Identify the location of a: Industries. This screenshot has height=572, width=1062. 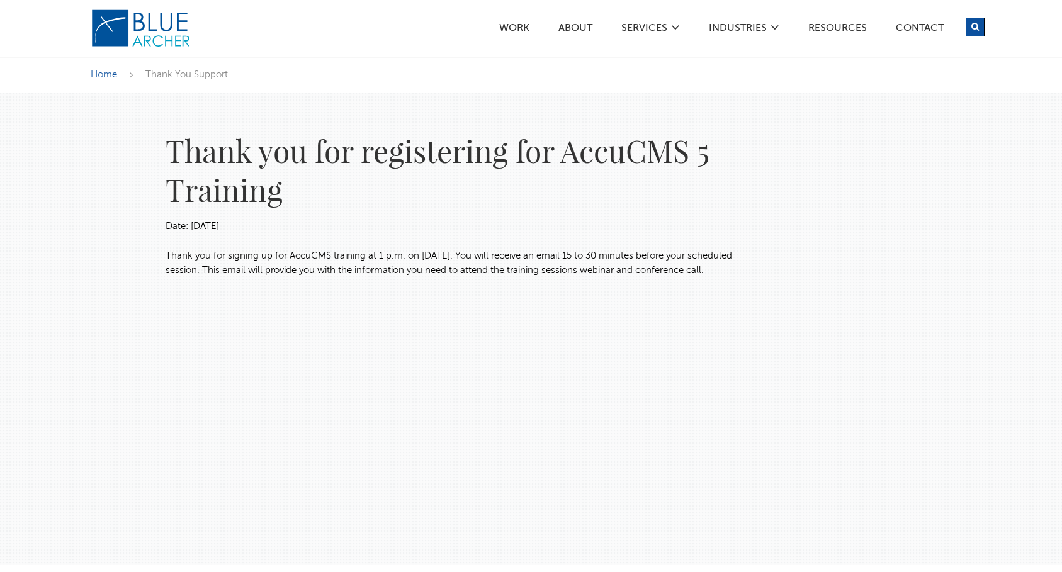
(738, 30).